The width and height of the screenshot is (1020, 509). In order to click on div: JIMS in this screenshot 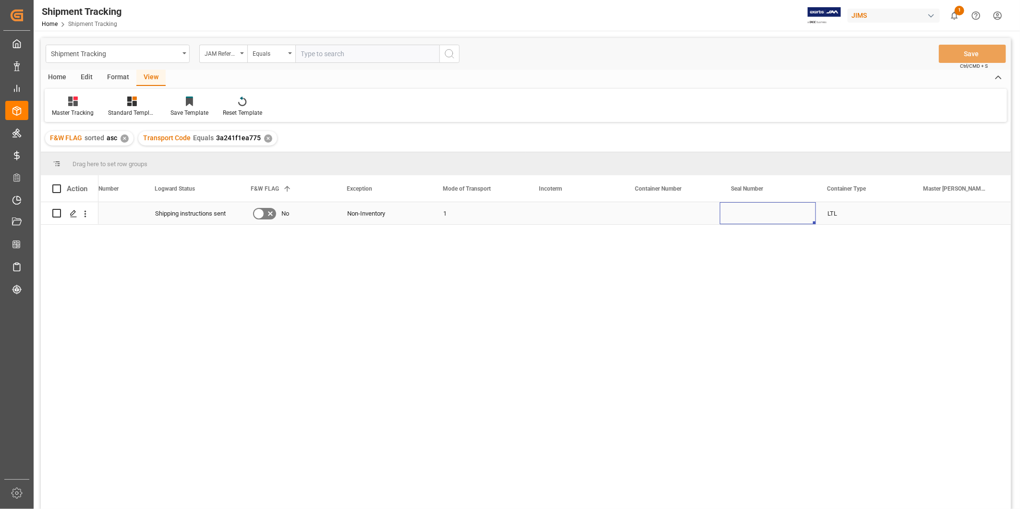, I will do `click(894, 15)`.